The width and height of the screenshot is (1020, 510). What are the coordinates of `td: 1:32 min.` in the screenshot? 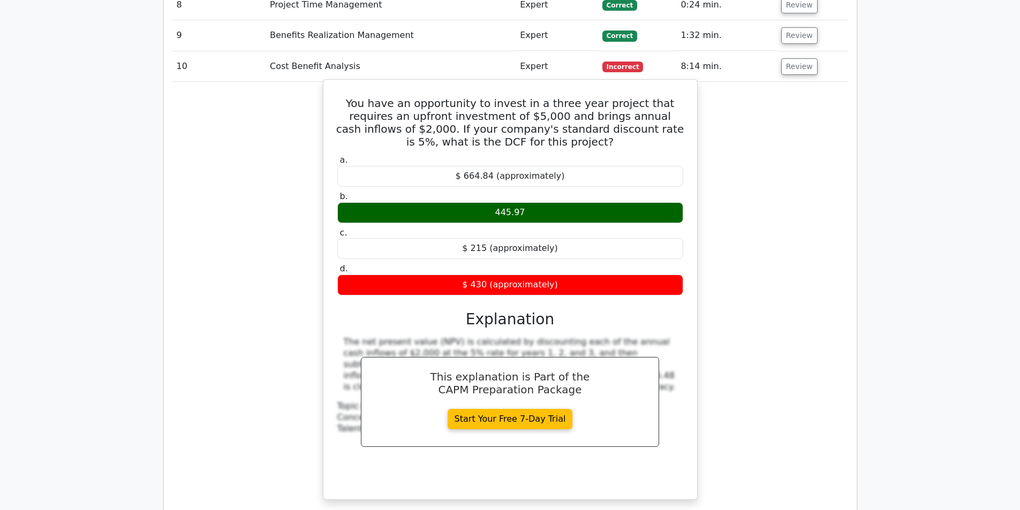 It's located at (726, 35).